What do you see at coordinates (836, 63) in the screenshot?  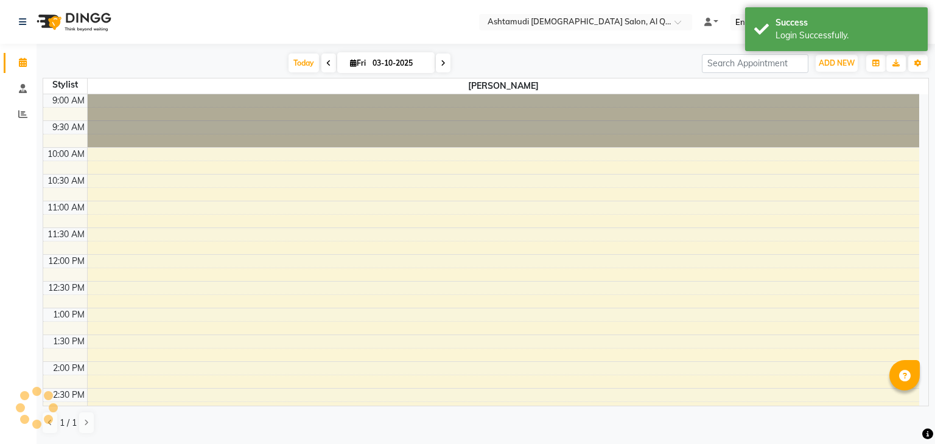 I see `span: ADD NEW` at bounding box center [836, 63].